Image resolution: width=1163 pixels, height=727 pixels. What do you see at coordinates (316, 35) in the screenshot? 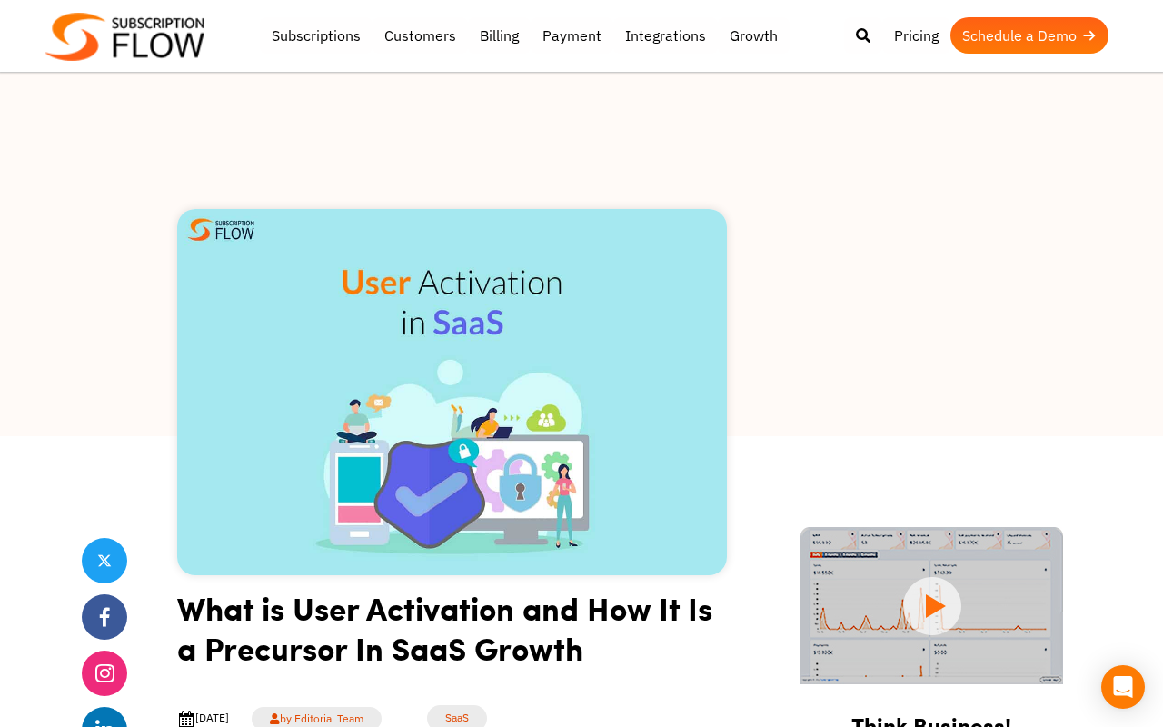
I see `a: Subscriptions` at bounding box center [316, 35].